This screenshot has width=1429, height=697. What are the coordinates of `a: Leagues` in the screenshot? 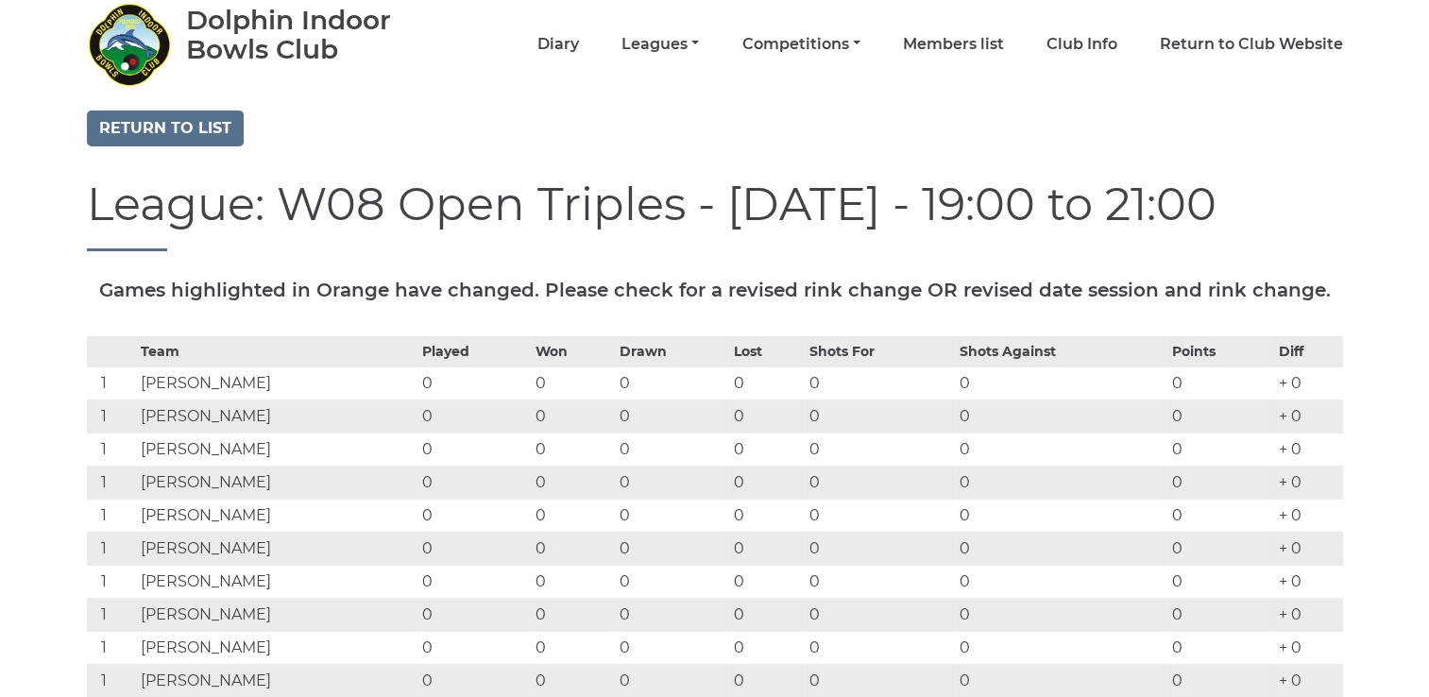 It's located at (660, 44).